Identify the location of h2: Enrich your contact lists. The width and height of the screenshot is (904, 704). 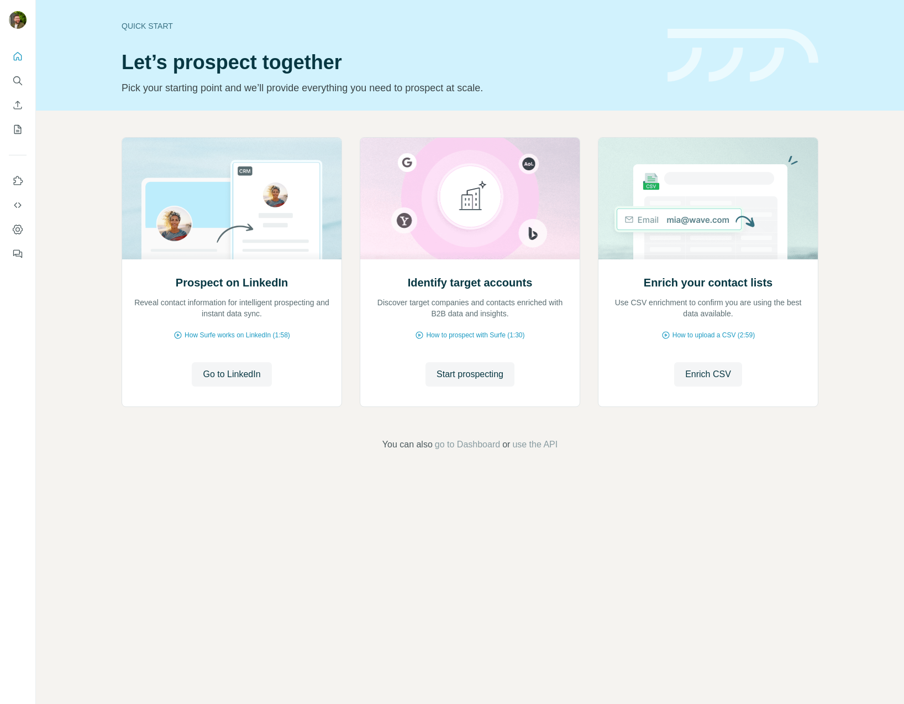
(708, 282).